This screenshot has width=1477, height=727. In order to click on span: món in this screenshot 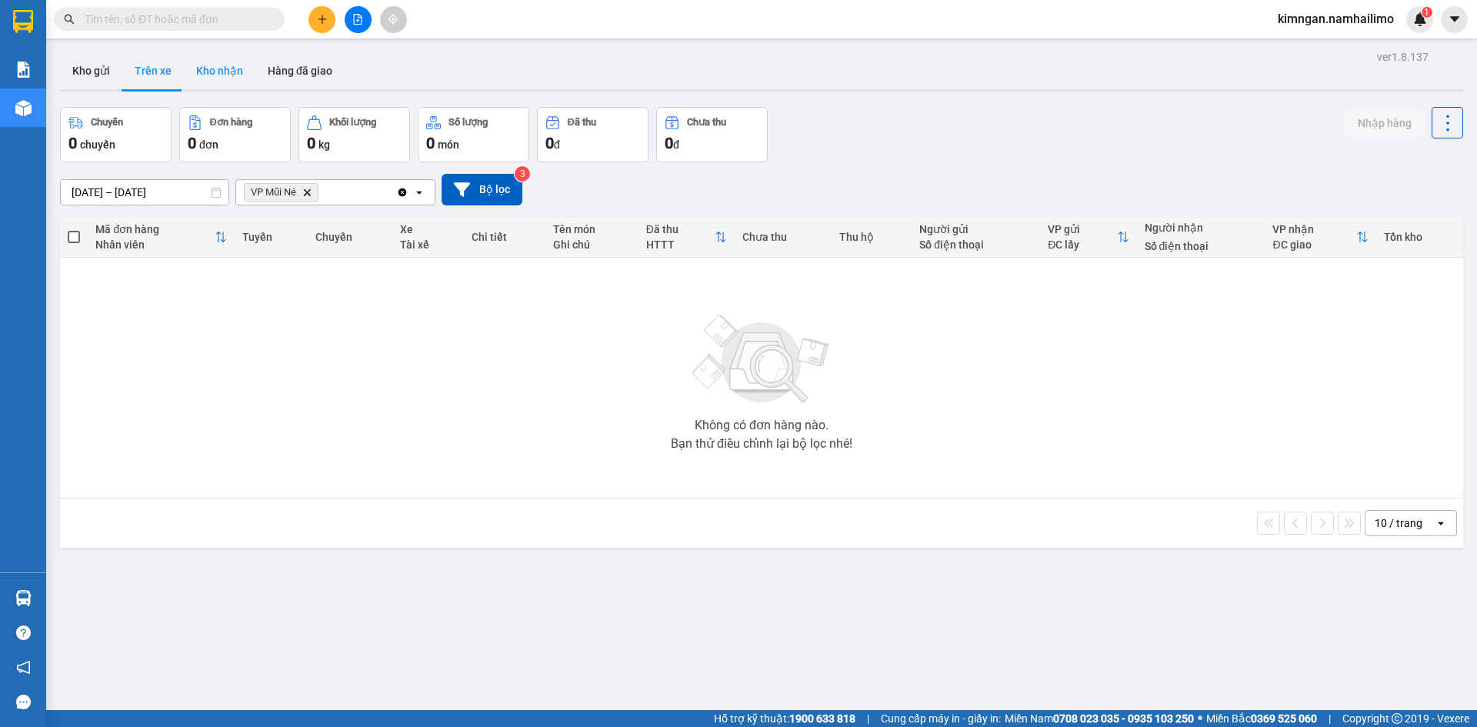, I will do `click(448, 145)`.